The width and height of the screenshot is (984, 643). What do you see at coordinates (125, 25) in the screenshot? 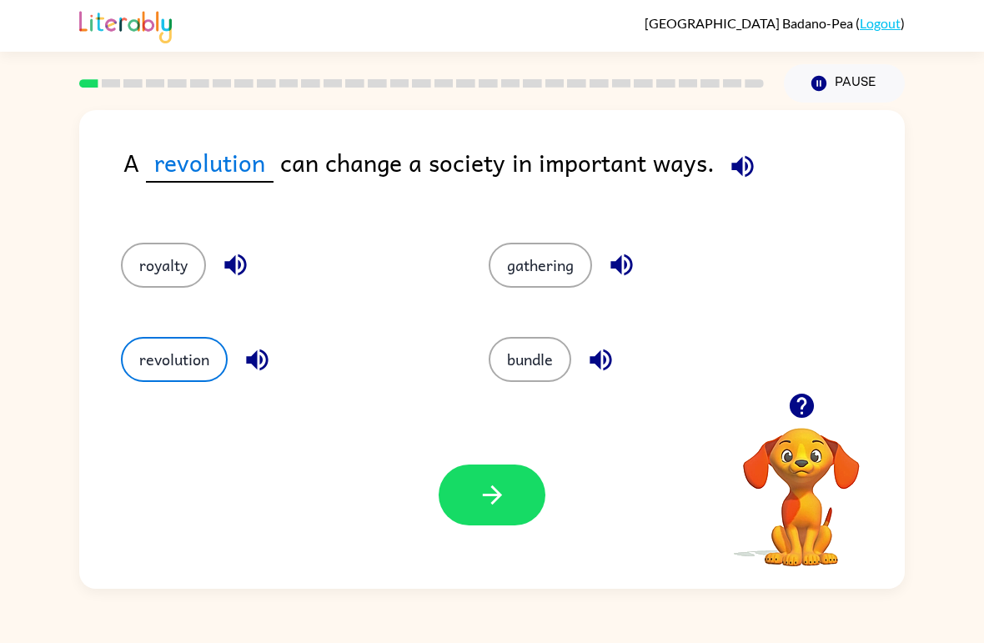
I see `img: Literably` at bounding box center [125, 25].